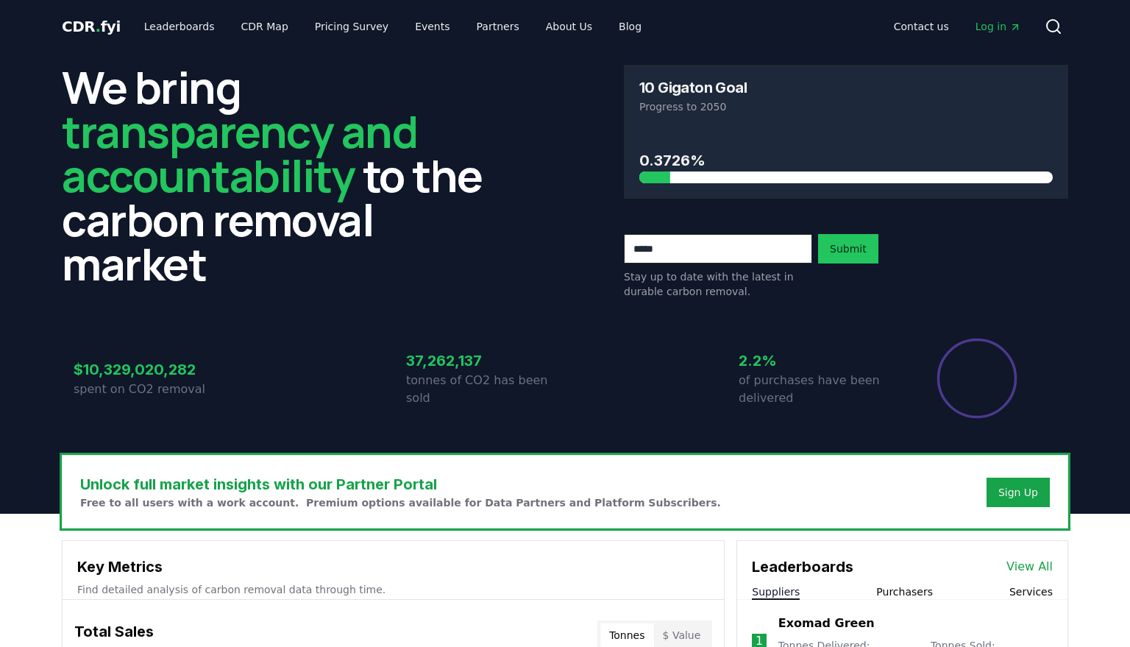 This screenshot has width=1130, height=647. What do you see at coordinates (998, 26) in the screenshot?
I see `span: Log in` at bounding box center [998, 26].